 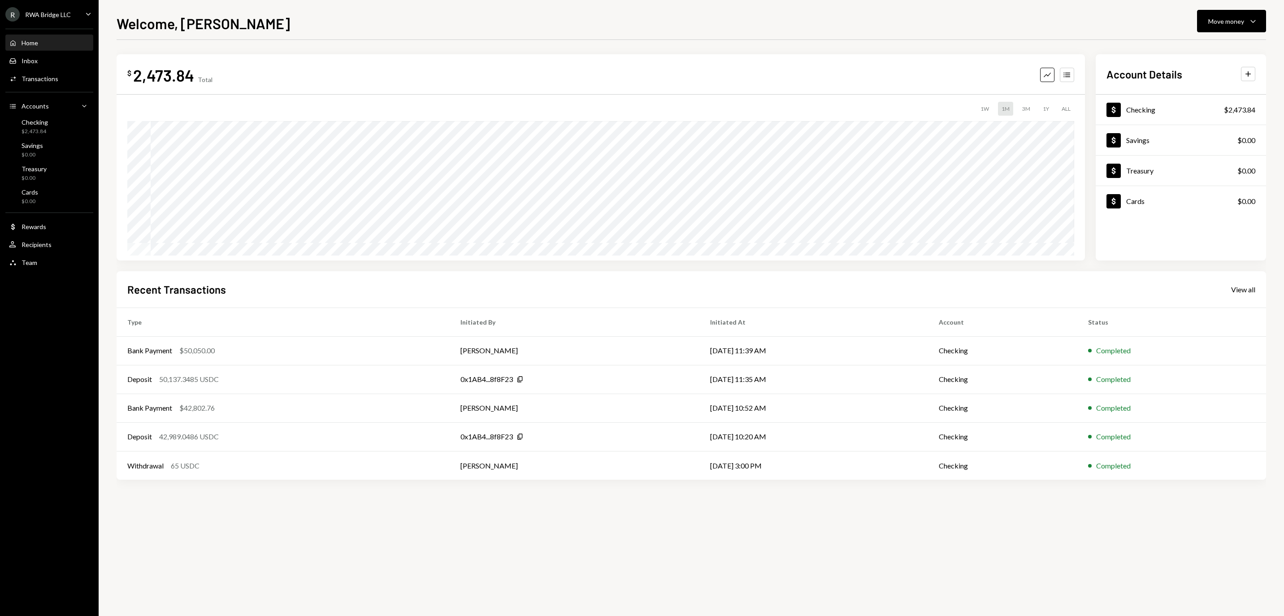 I want to click on a: Accounts, so click(x=49, y=106).